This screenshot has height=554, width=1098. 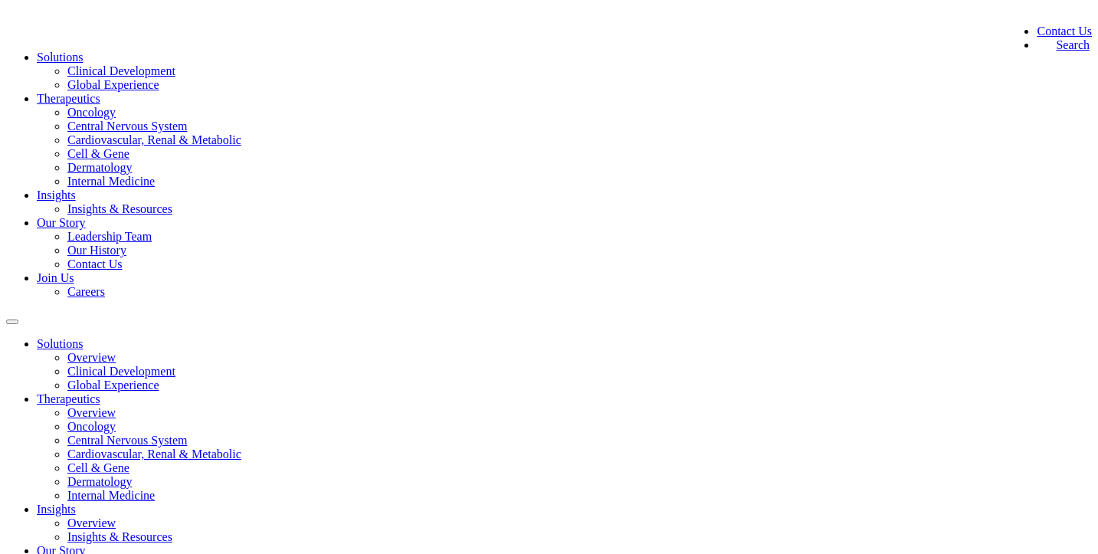 What do you see at coordinates (110, 236) in the screenshot?
I see `a: Leadership Team` at bounding box center [110, 236].